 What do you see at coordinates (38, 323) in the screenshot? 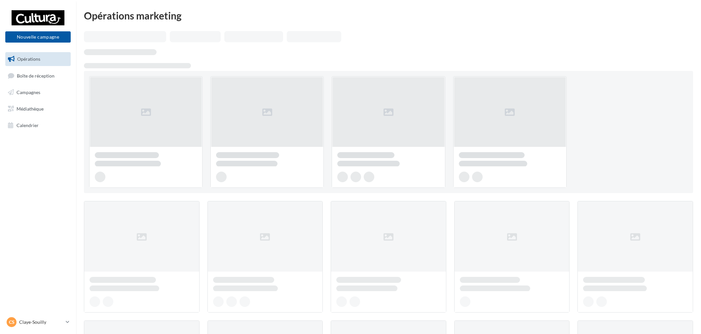
I see `a: CS Claye-Souilly` at bounding box center [38, 323].